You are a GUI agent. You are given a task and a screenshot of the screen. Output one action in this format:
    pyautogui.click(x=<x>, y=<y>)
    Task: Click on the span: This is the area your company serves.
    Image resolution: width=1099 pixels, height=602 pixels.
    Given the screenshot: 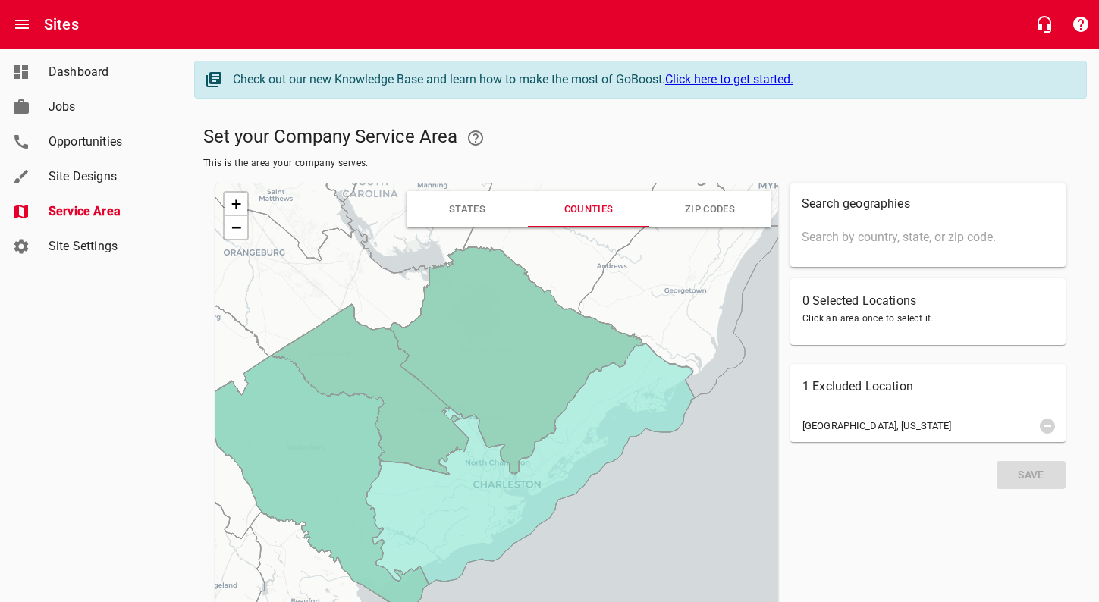 What is the action you would take?
    pyautogui.click(x=640, y=164)
    